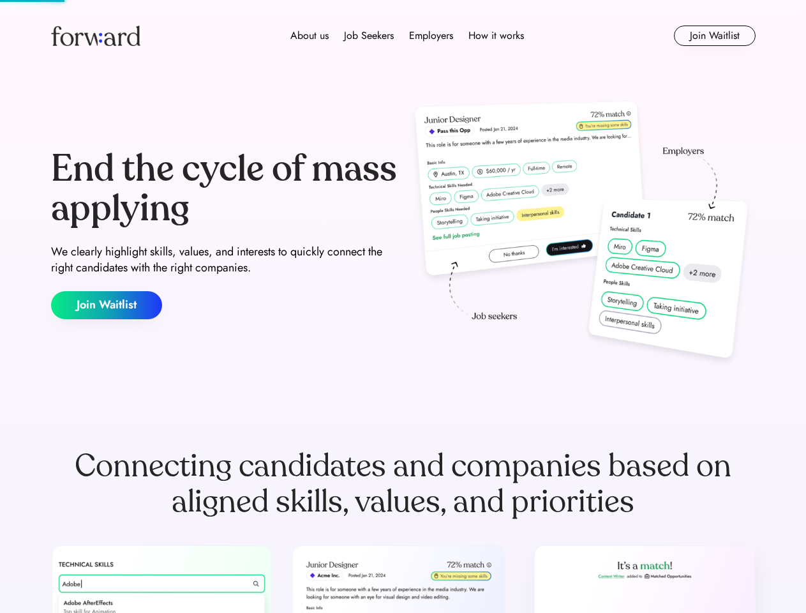 Image resolution: width=806 pixels, height=613 pixels. I want to click on div: Employers, so click(431, 36).